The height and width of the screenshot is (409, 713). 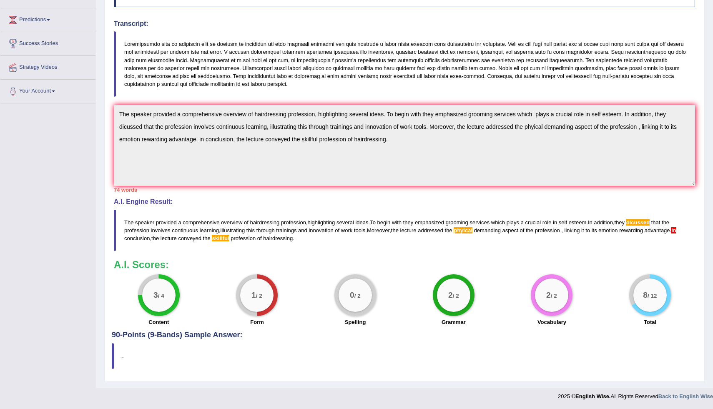 What do you see at coordinates (551, 322) in the screenshot?
I see `label: Vocabulary` at bounding box center [551, 322].